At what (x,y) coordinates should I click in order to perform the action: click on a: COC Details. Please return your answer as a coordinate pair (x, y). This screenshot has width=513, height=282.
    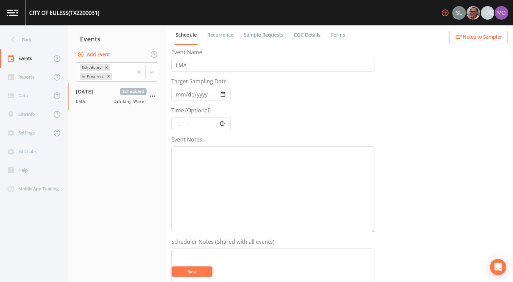
    Looking at the image, I should click on (307, 35).